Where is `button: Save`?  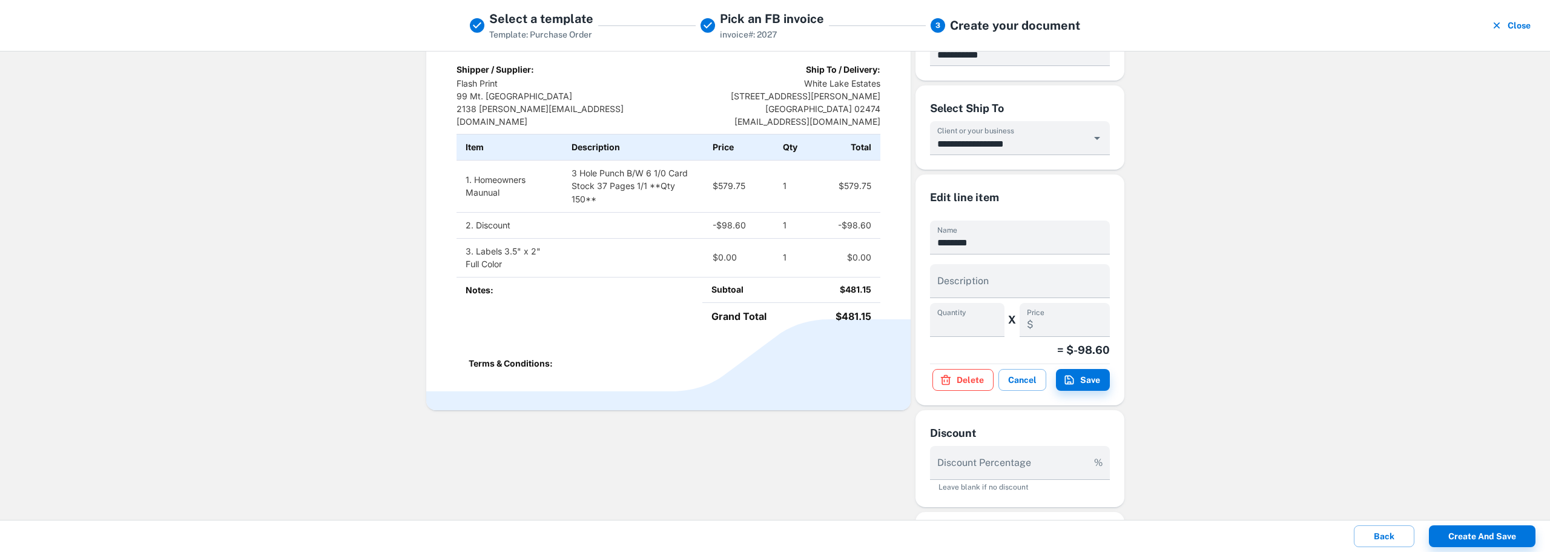 button: Save is located at coordinates (1083, 380).